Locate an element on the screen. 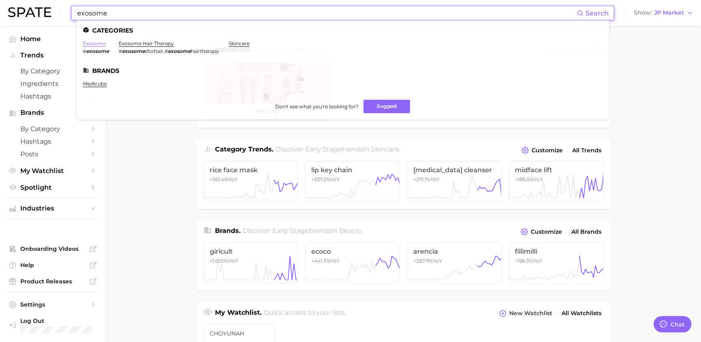 This screenshot has width=701, height=342. a: lip key chain+337.3%YoY is located at coordinates (353, 181).